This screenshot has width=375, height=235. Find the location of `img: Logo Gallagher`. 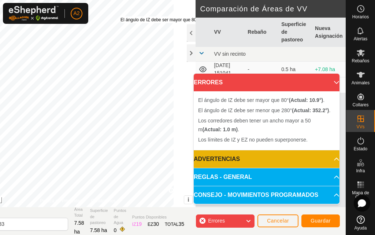

img: Logo Gallagher is located at coordinates (34, 13).